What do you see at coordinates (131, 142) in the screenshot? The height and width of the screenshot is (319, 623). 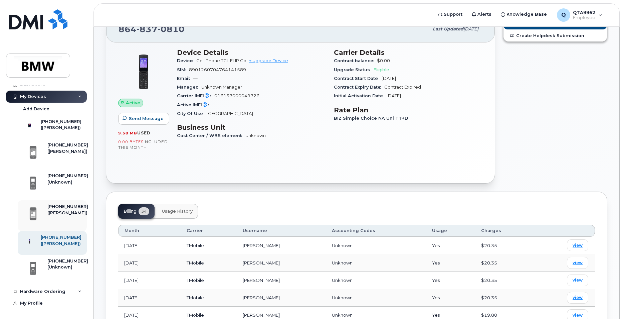 I see `span: 0.00 Bytes` at bounding box center [131, 142].